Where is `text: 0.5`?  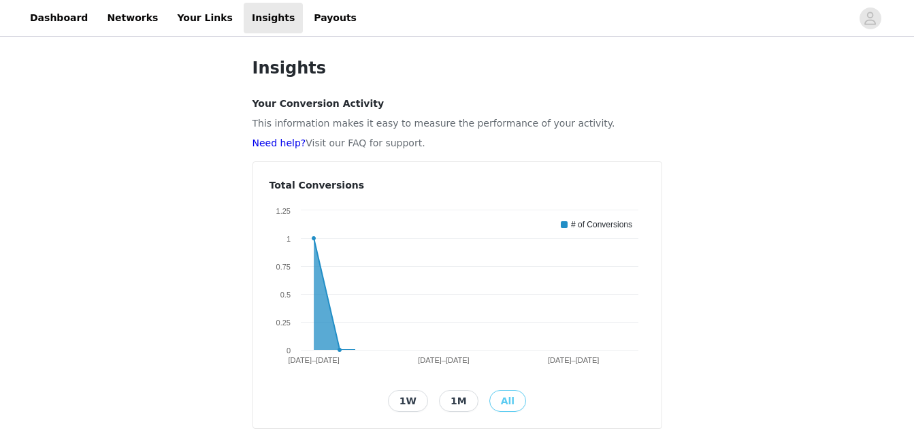
text: 0.5 is located at coordinates (284, 295).